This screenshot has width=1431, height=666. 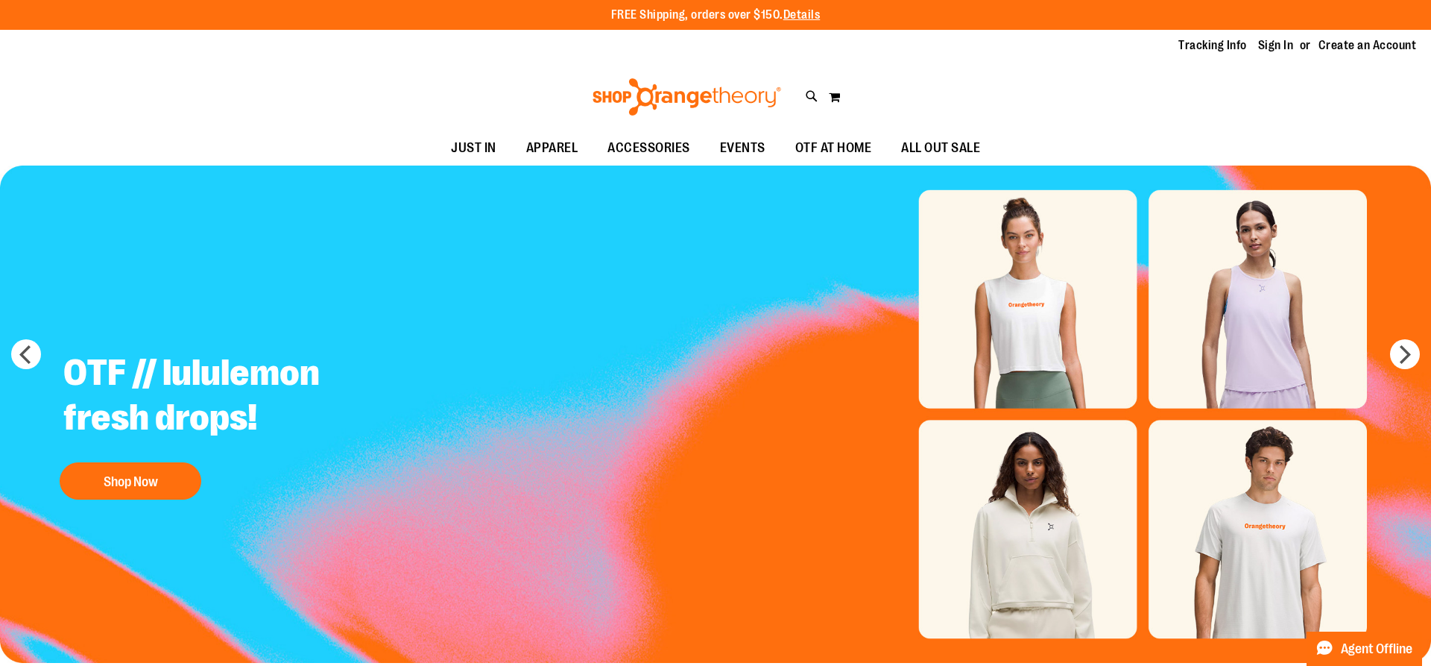 What do you see at coordinates (473, 148) in the screenshot?
I see `span: JUST IN` at bounding box center [473, 148].